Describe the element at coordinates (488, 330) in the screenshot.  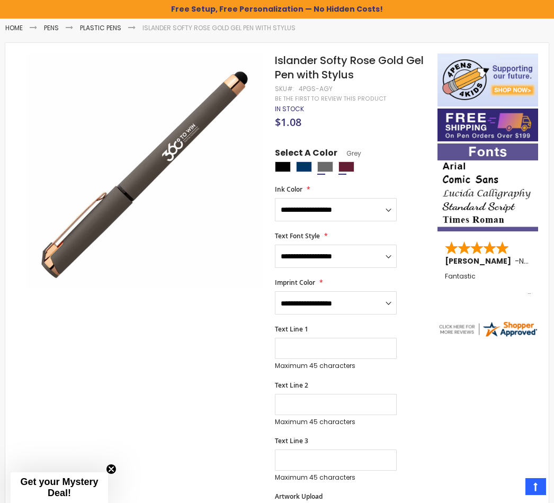
I see `img: 4pens.com widget logo` at that location.